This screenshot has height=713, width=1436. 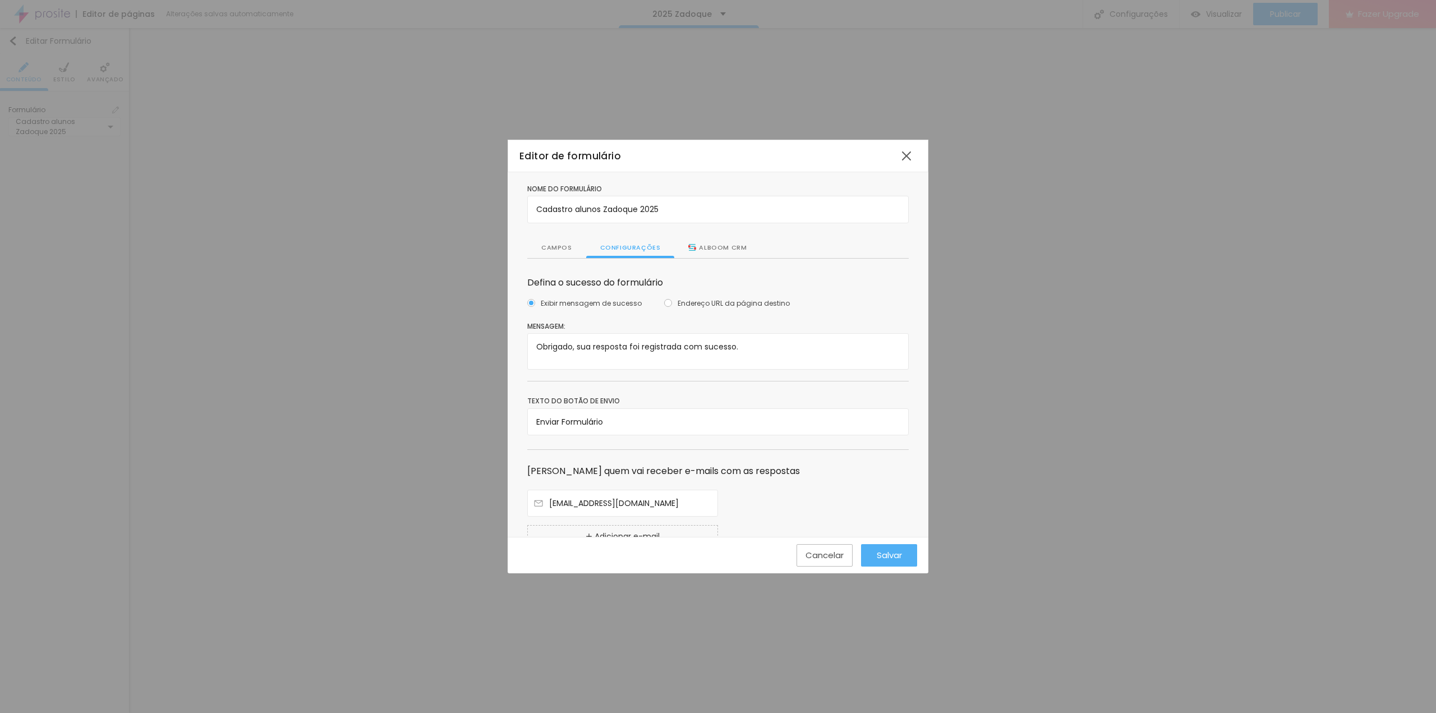 What do you see at coordinates (531, 303) in the screenshot?
I see `input: Exibir mensagem de sucesso` at bounding box center [531, 303].